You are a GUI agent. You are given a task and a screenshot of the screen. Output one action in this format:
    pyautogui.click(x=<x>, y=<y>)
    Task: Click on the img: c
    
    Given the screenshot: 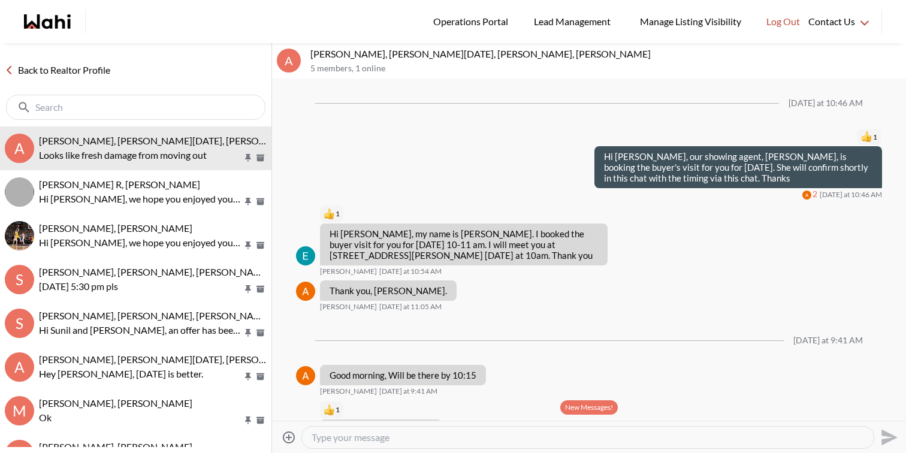 What is the action you would take?
    pyautogui.click(x=19, y=192)
    